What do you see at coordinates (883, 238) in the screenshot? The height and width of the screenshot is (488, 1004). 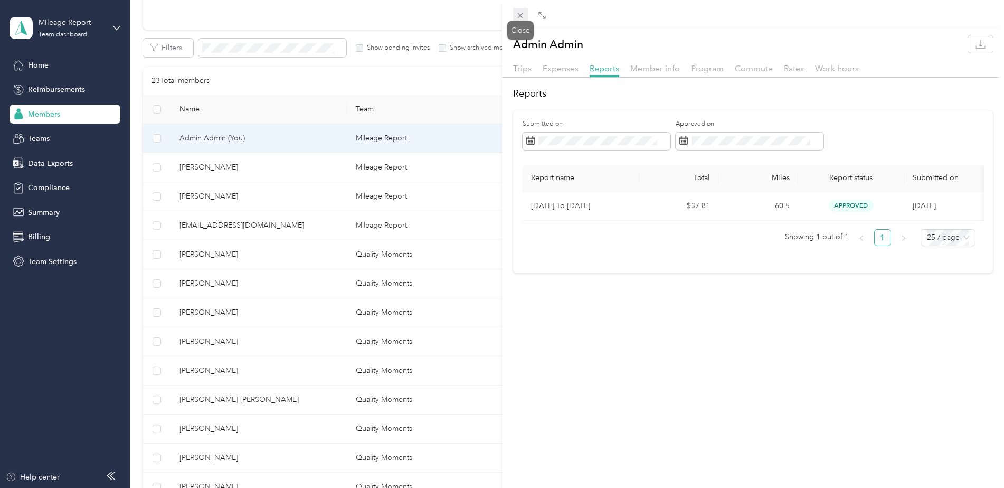 I see `a: 1` at bounding box center [883, 238].